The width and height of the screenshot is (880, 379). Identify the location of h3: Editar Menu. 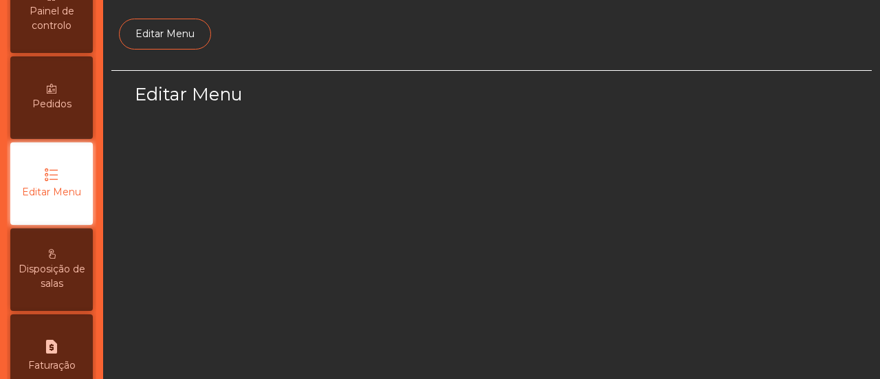
(312, 94).